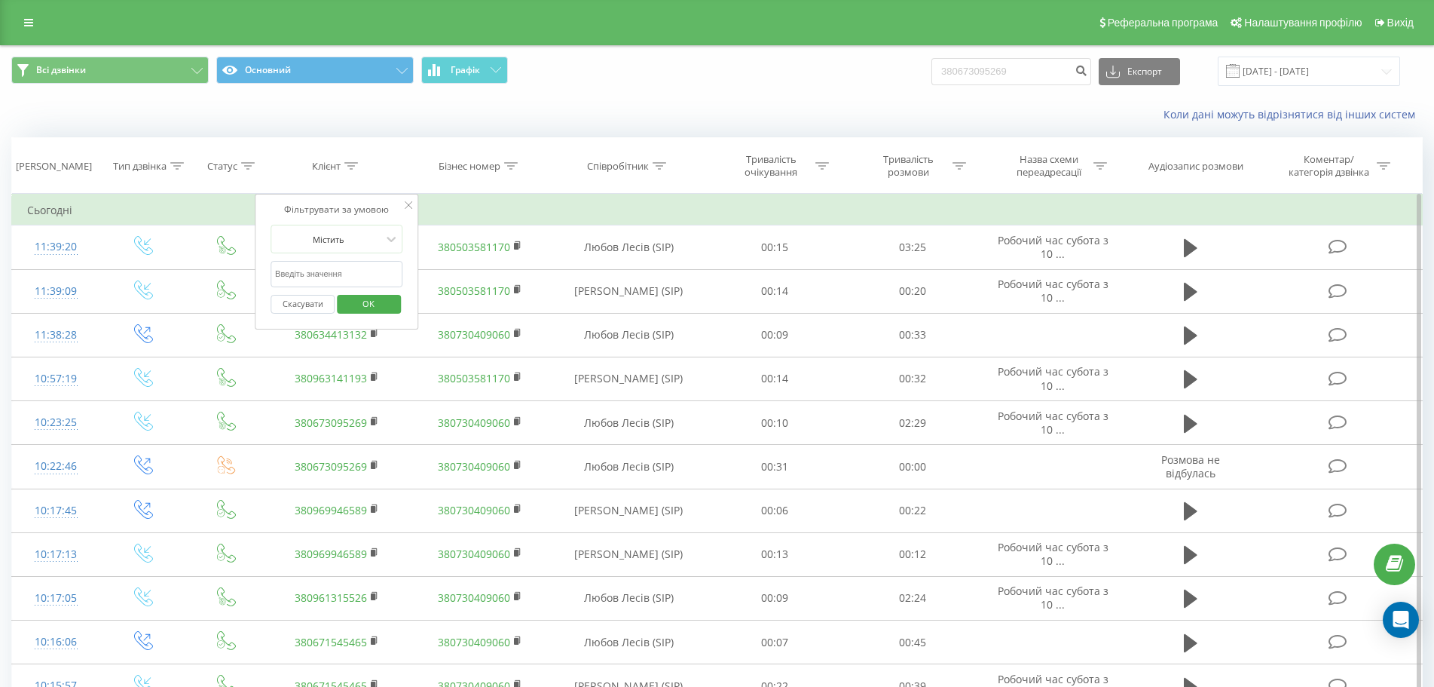  What do you see at coordinates (61, 70) in the screenshot?
I see `span: Всі дзвінки` at bounding box center [61, 70].